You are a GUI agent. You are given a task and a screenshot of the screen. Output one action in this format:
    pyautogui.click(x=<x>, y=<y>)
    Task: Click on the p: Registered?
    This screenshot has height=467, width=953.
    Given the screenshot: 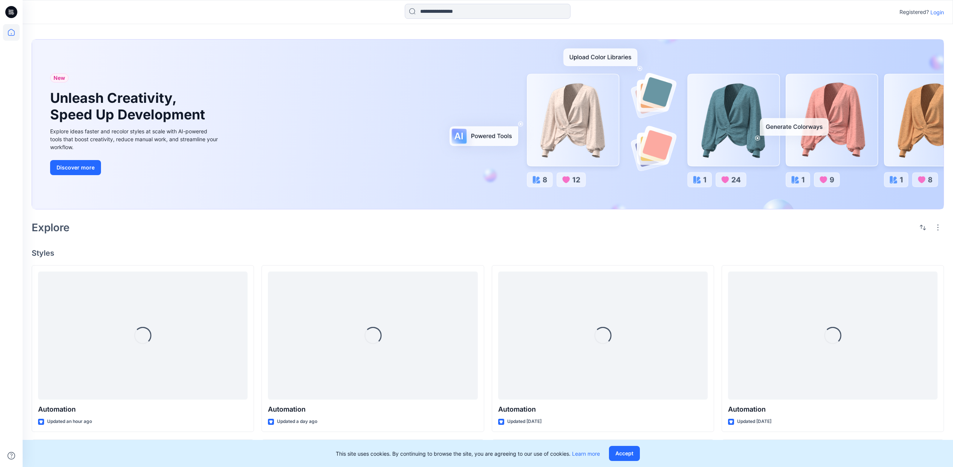 What is the action you would take?
    pyautogui.click(x=915, y=12)
    